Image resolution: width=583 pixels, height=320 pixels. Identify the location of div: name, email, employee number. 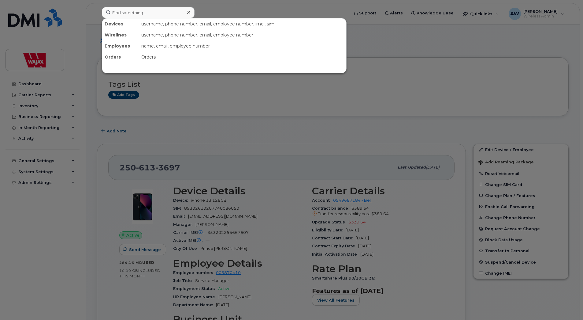
(243, 46).